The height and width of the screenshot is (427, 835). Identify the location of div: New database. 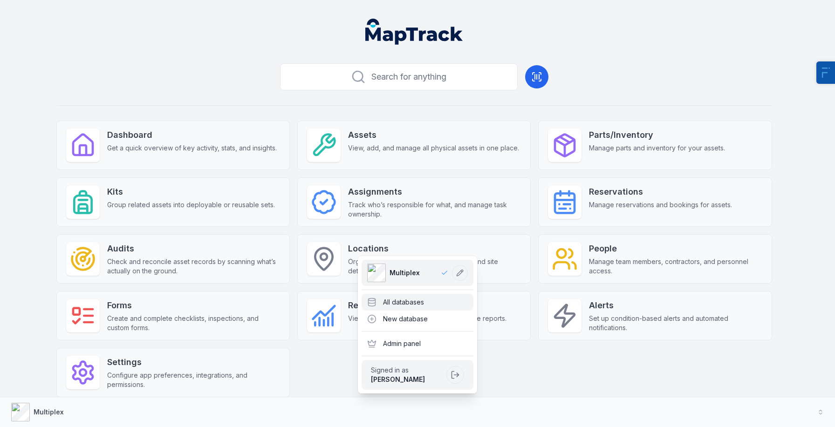
(418, 319).